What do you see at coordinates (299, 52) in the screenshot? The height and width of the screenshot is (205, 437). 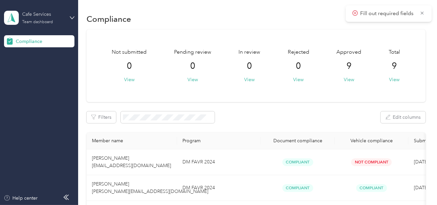 I see `span: Rejected` at bounding box center [299, 52].